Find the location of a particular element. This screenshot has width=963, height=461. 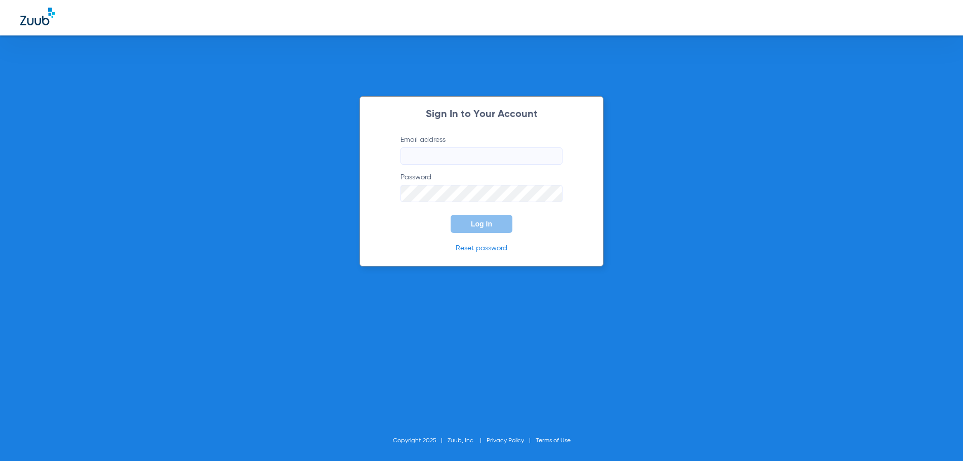

li: Zuub, Inc. is located at coordinates (467, 440).